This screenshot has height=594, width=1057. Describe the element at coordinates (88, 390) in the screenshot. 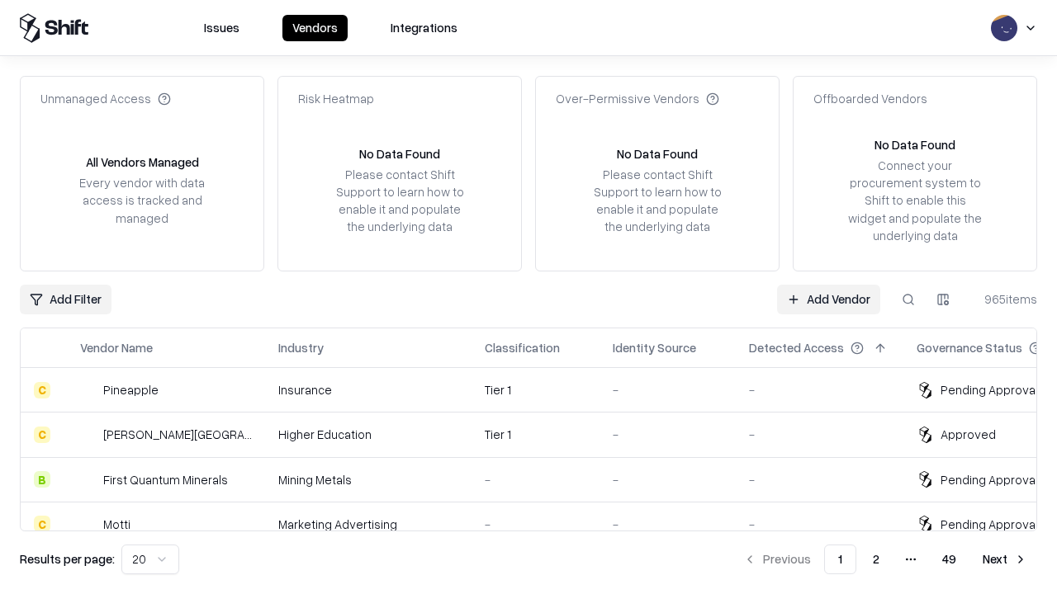

I see `img: Pineapple` at that location.